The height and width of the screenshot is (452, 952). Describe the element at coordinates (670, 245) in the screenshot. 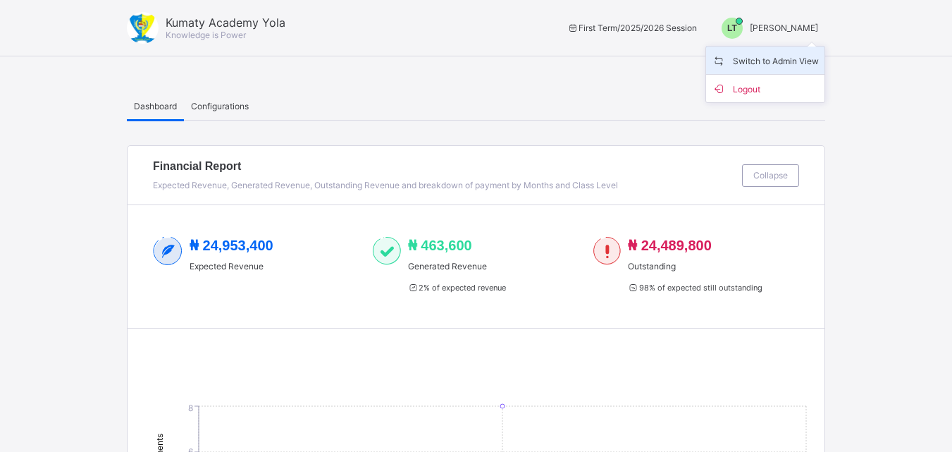

I see `span: ₦ 24,489,800` at that location.